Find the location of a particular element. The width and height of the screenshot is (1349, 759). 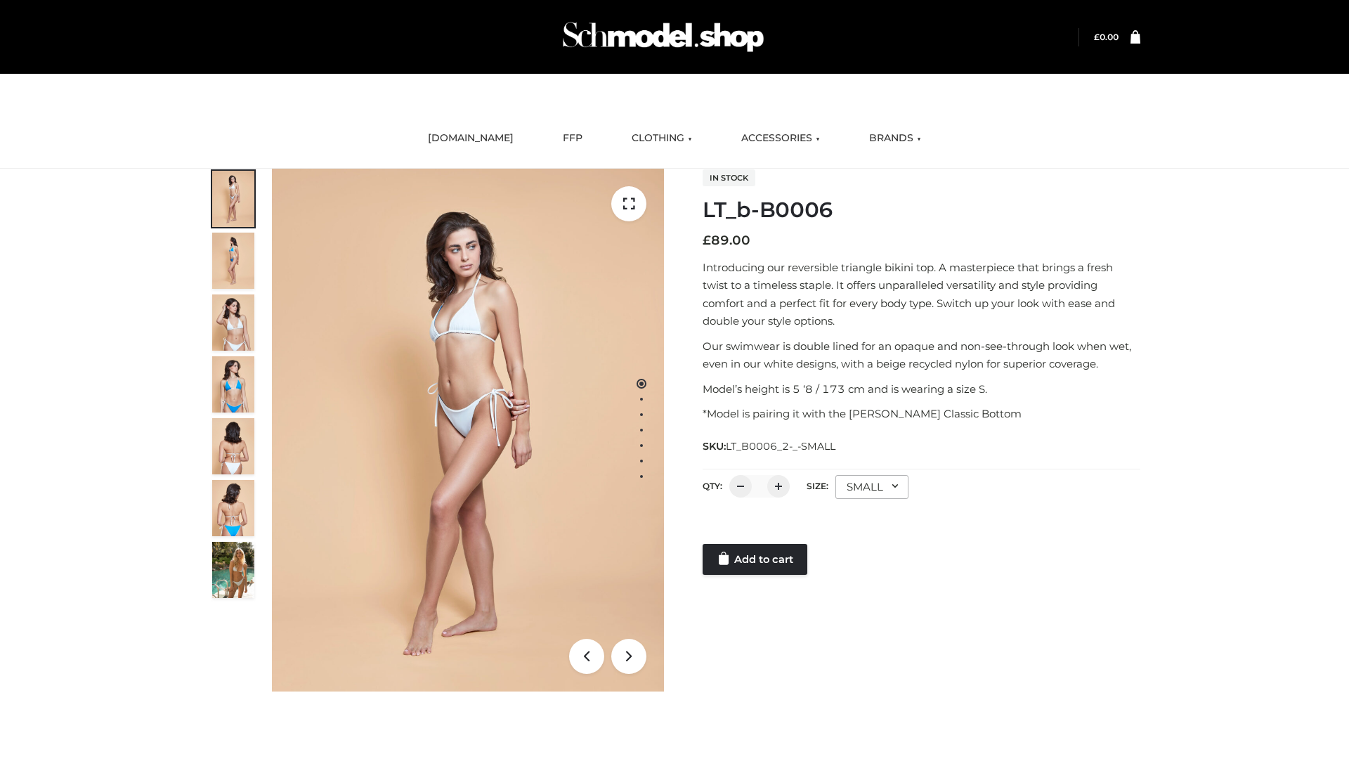

span: In stock is located at coordinates (729, 178).